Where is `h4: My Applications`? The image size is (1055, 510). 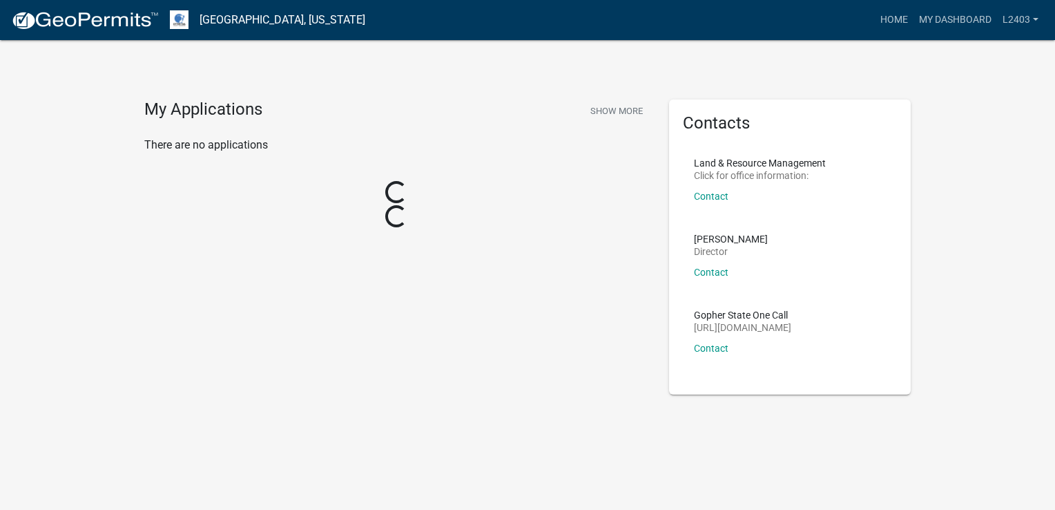 h4: My Applications is located at coordinates (203, 110).